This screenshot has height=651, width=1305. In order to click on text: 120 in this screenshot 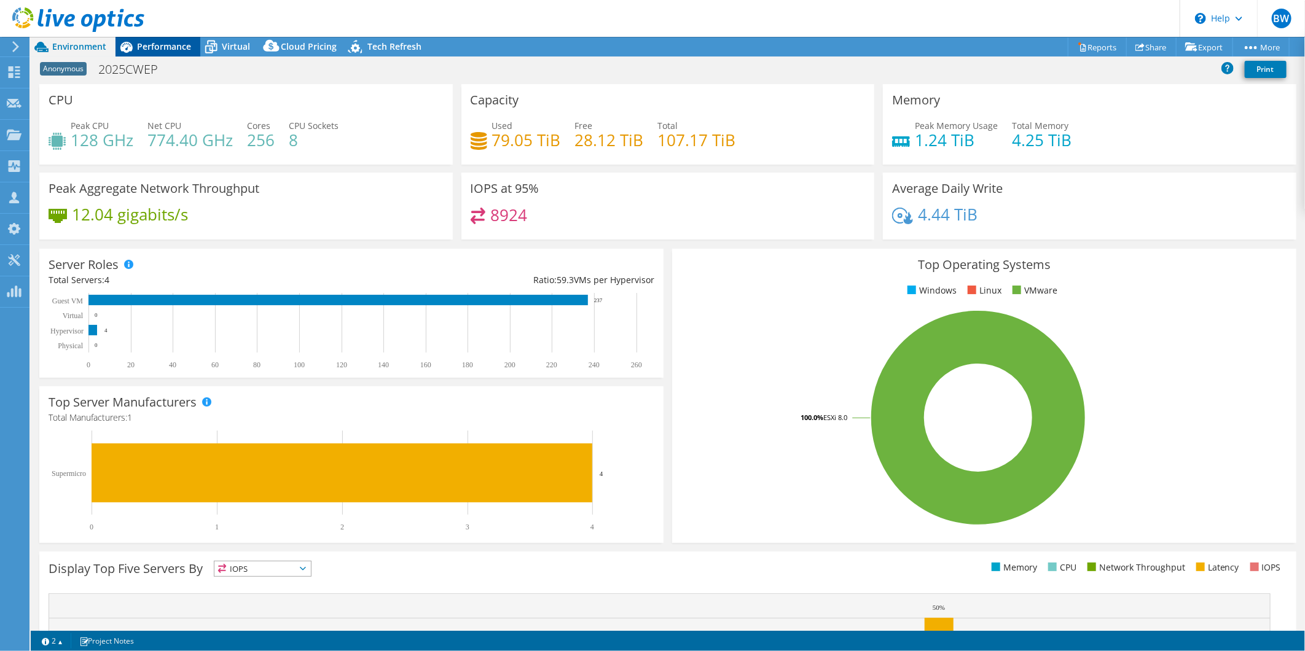, I will do `click(342, 365)`.